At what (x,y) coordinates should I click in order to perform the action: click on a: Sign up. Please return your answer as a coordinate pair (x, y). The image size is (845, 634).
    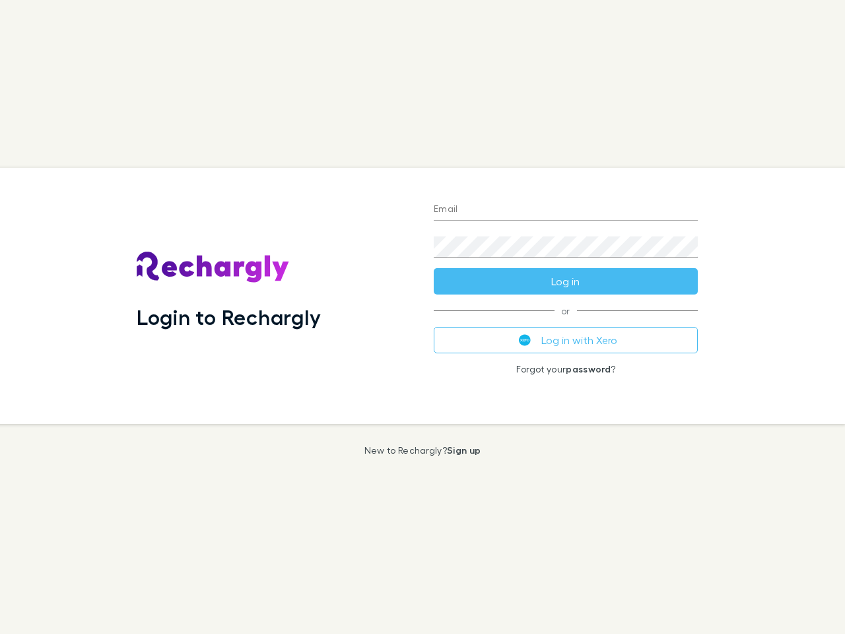
    Looking at the image, I should click on (463, 449).